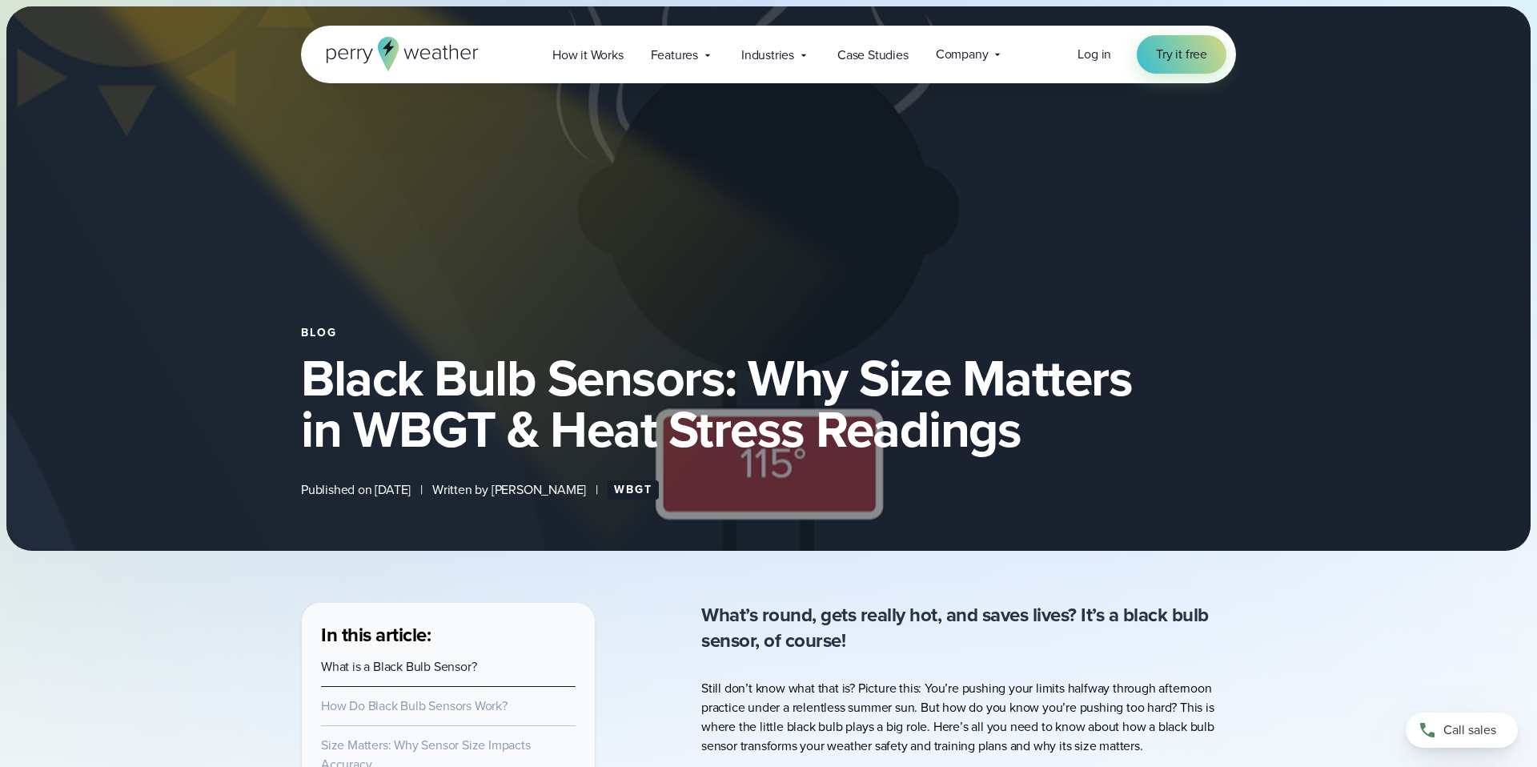 The width and height of the screenshot is (1537, 767). Describe the element at coordinates (399, 666) in the screenshot. I see `a: What is a Black Bulb Sensor?` at that location.